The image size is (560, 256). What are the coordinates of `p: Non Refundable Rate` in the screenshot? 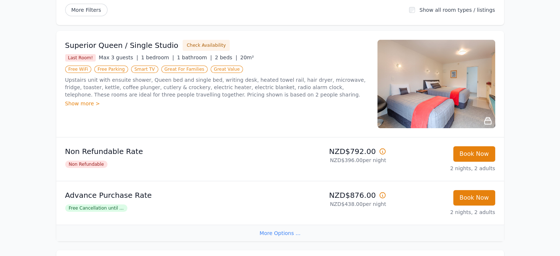 It's located at (171, 151).